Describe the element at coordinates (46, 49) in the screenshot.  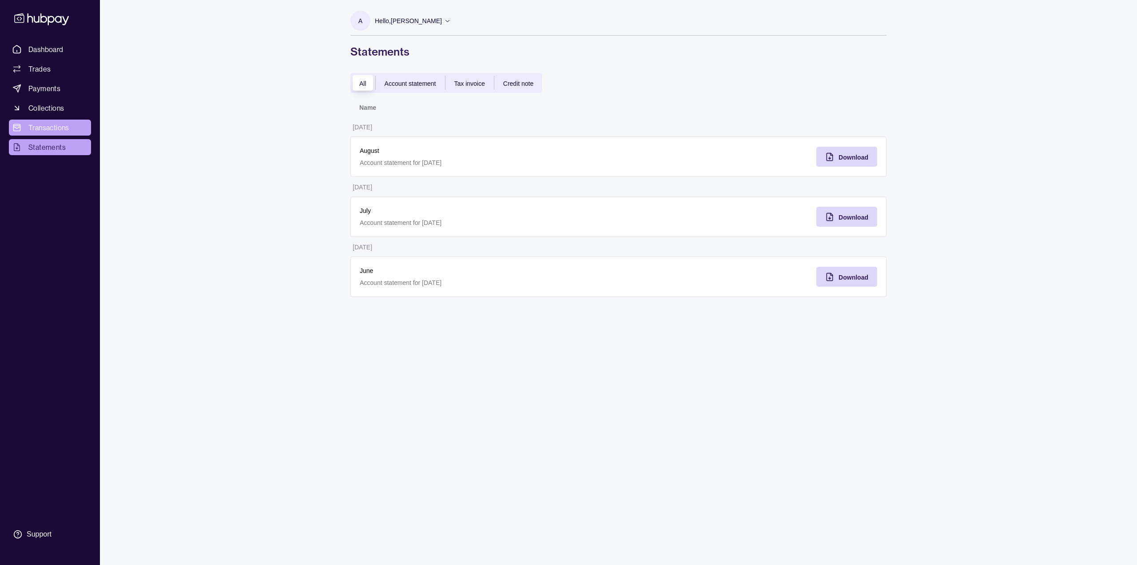
I see `span: Dashboard` at that location.